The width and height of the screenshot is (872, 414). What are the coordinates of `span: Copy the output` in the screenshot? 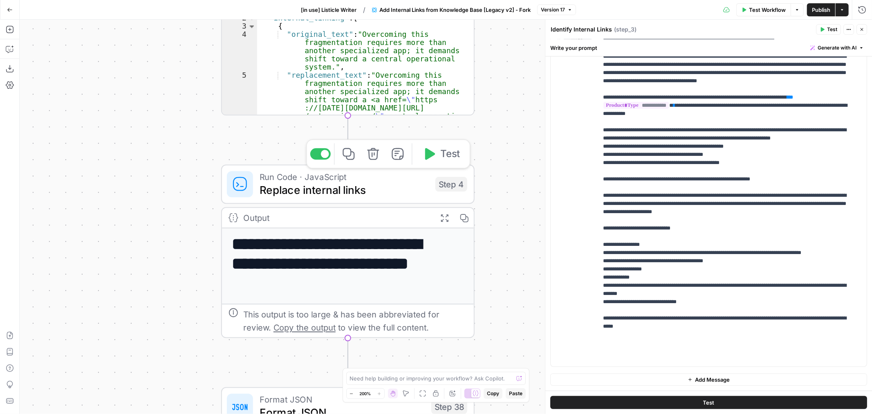 It's located at (305, 327).